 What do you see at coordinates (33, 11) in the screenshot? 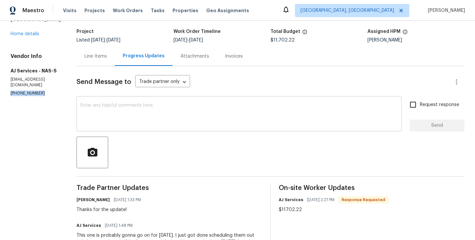
I see `span: Maestro` at bounding box center [33, 11].